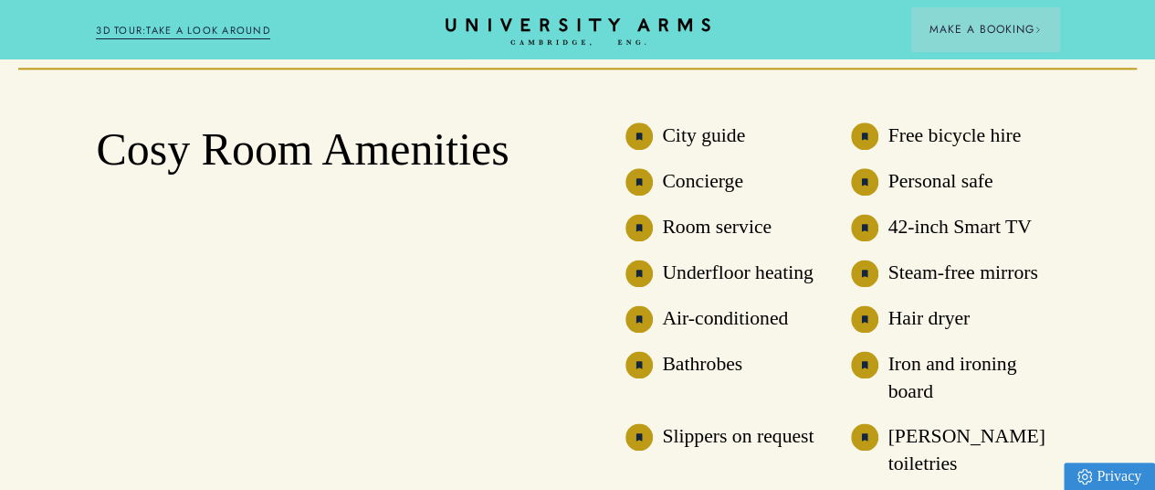 This screenshot has width=1155, height=490. I want to click on h3: Iron and ironing board, so click(973, 377).